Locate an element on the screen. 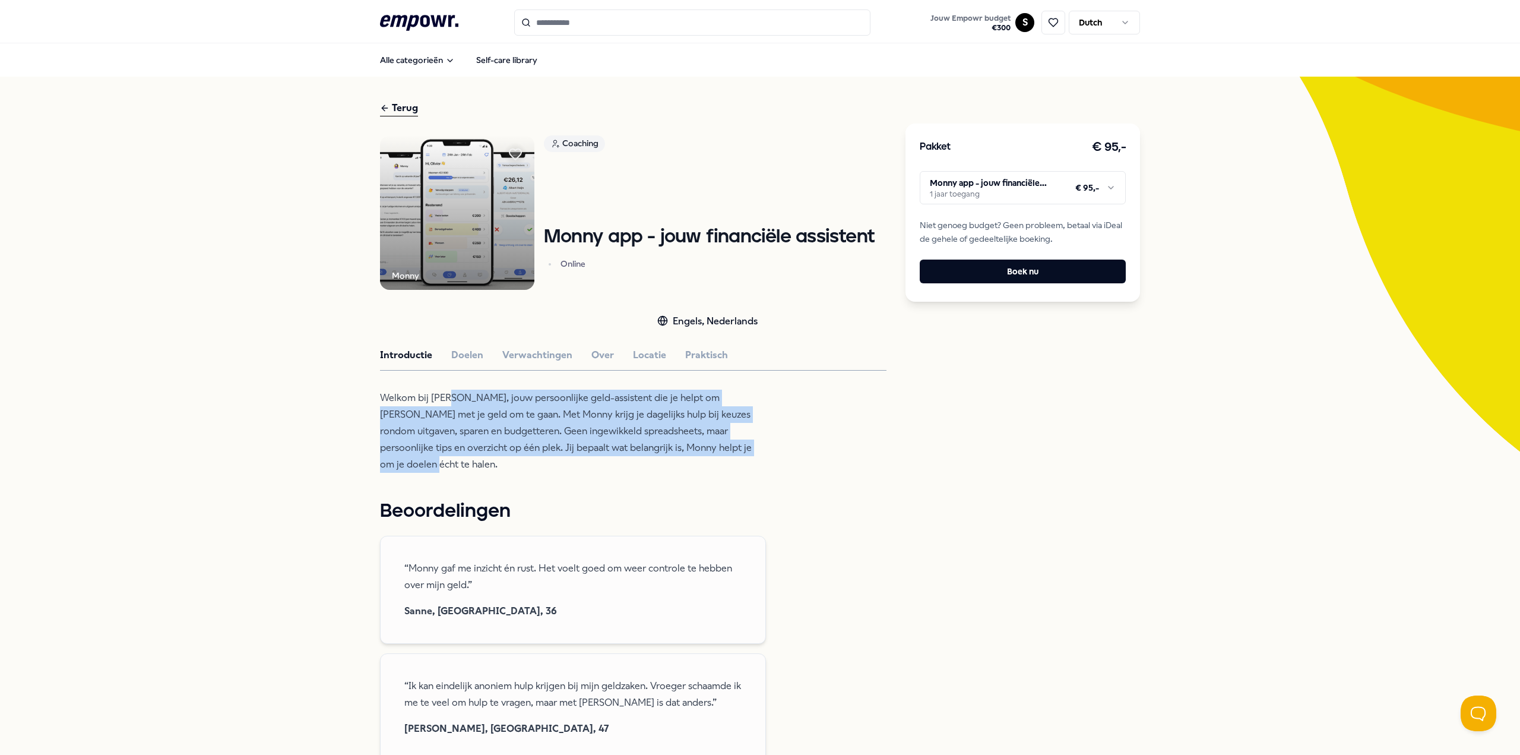 The image size is (1520, 755). div: Monny is located at coordinates (405, 275).